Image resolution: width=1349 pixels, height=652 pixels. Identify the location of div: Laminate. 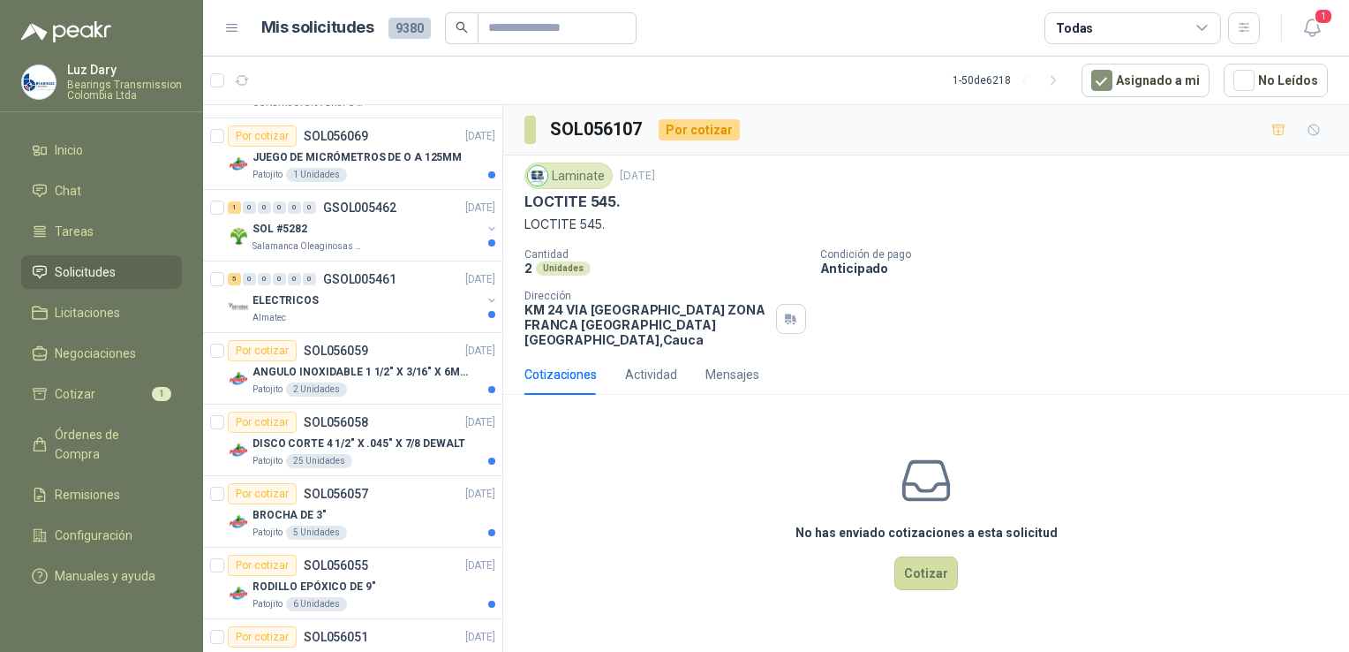
(569, 176).